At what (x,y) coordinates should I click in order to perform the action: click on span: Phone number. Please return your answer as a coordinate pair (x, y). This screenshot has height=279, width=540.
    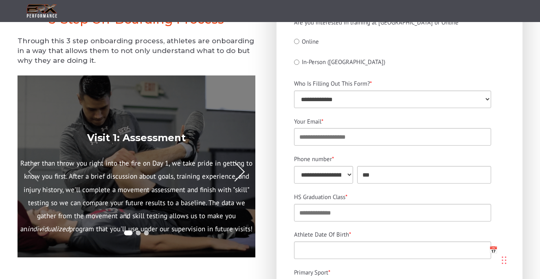
    Looking at the image, I should click on (313, 158).